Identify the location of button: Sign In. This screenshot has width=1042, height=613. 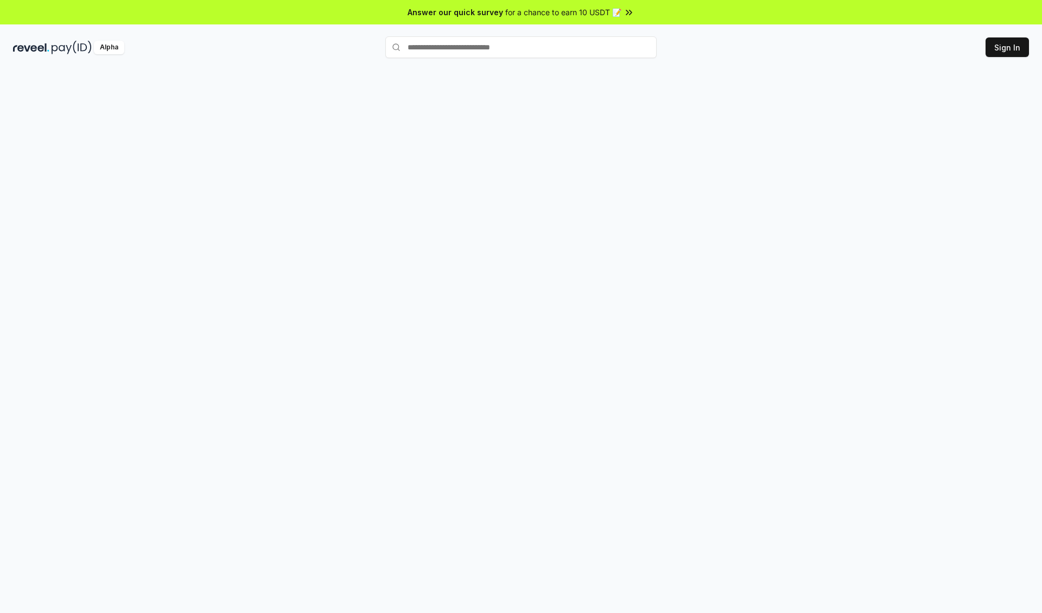
(1008, 47).